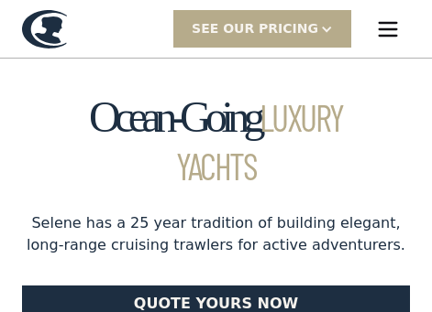 The image size is (432, 312). What do you see at coordinates (215, 235) in the screenshot?
I see `div: Selene has a 25 year tradition of building elegant, long-range cruising trawlers for active adven...` at bounding box center [215, 235].